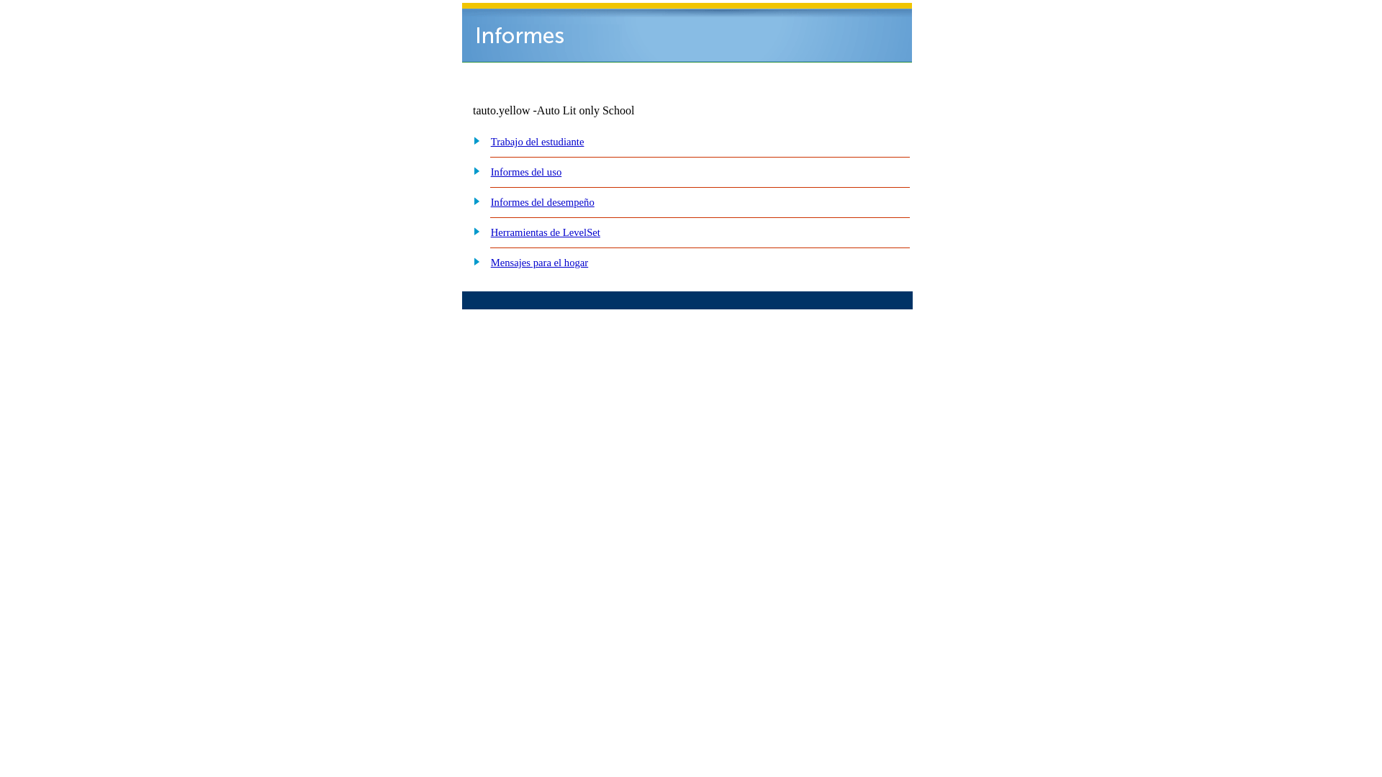 The width and height of the screenshot is (1382, 777). Describe the element at coordinates (687, 32) in the screenshot. I see `img: header` at that location.